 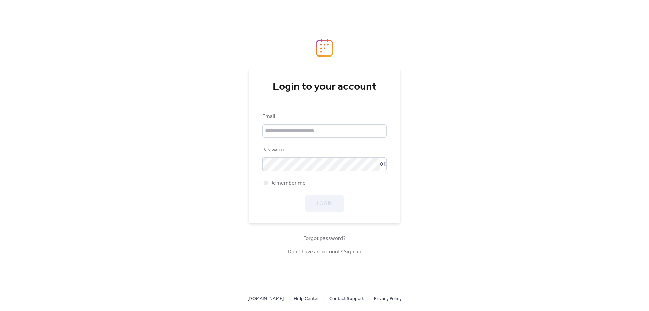 What do you see at coordinates (388, 299) in the screenshot?
I see `span: Privacy Policy` at bounding box center [388, 299].